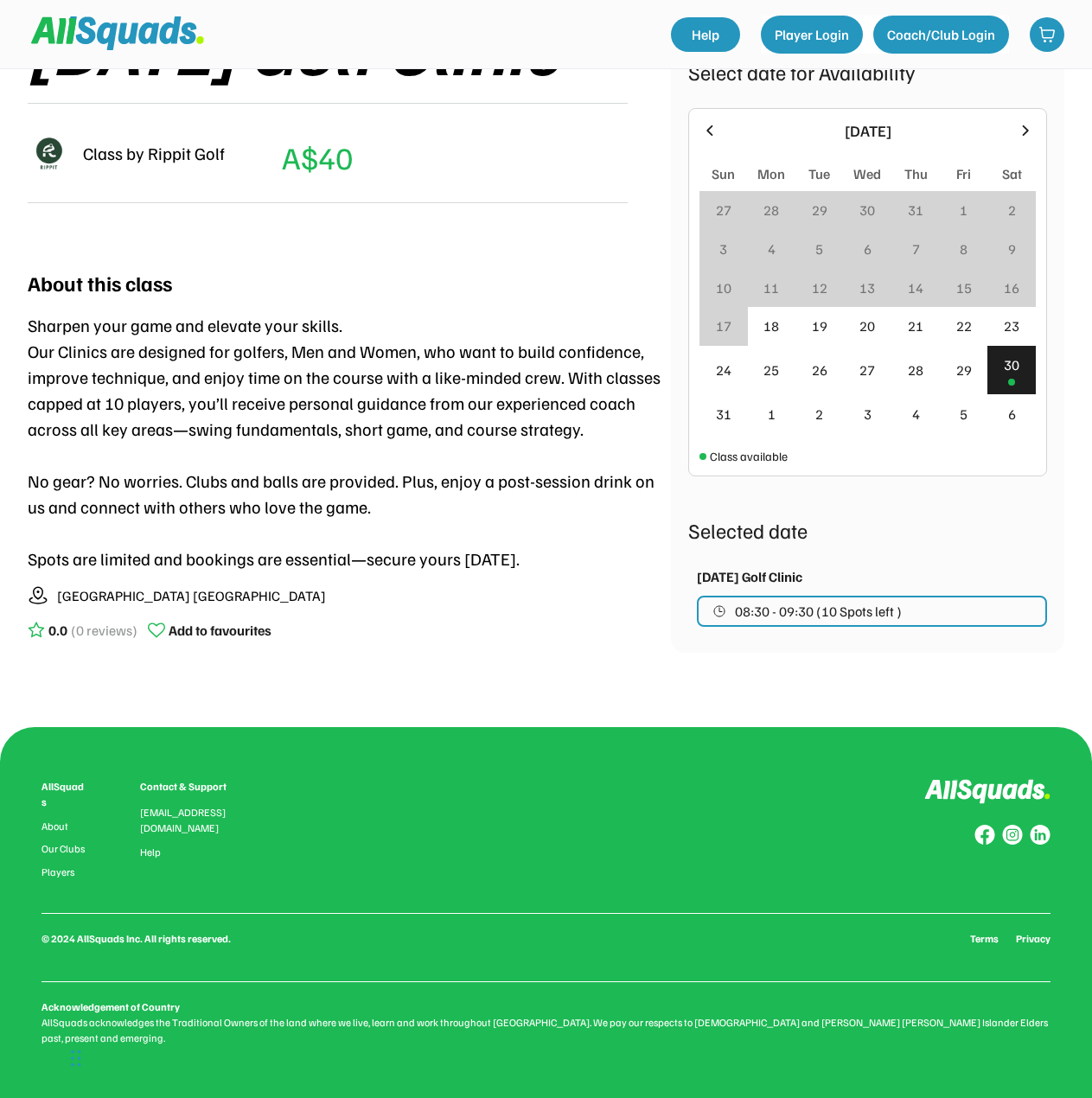 The width and height of the screenshot is (1092, 1098). Describe the element at coordinates (110, 1007) in the screenshot. I see `div: Acknowledgement of Country` at that location.